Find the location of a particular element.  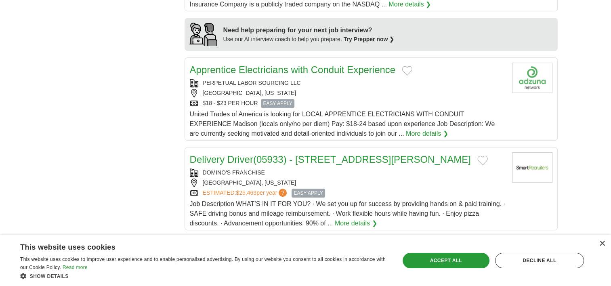

div: Need help preparing for your next job interview? is located at coordinates (309, 30).